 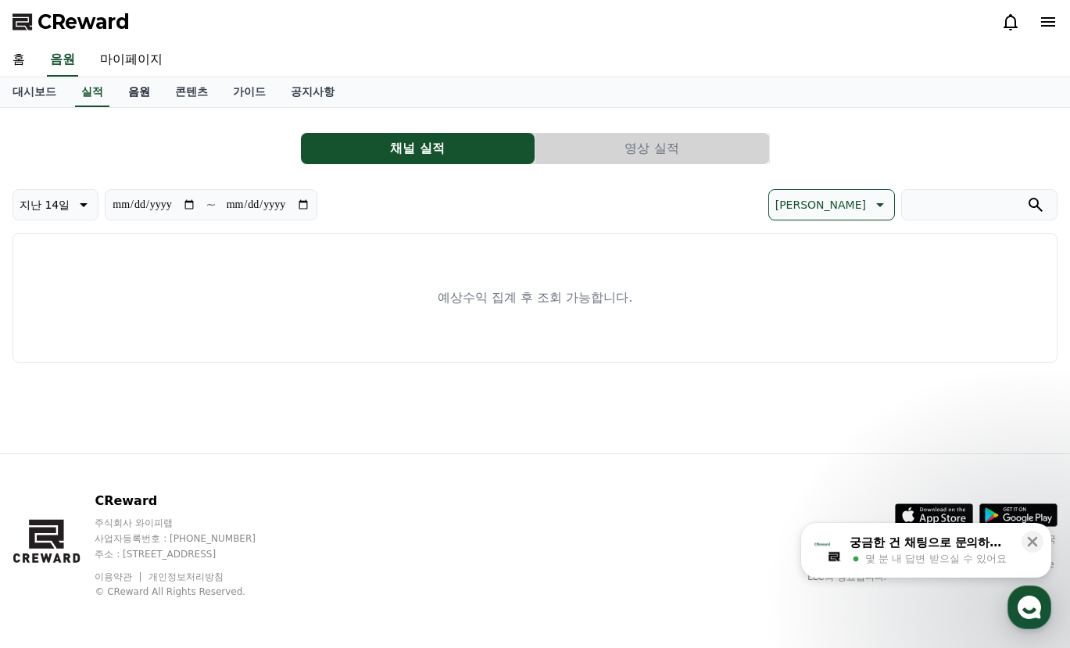 I want to click on p: 예상수익 집계 후 조회 가능합니다., so click(x=534, y=298).